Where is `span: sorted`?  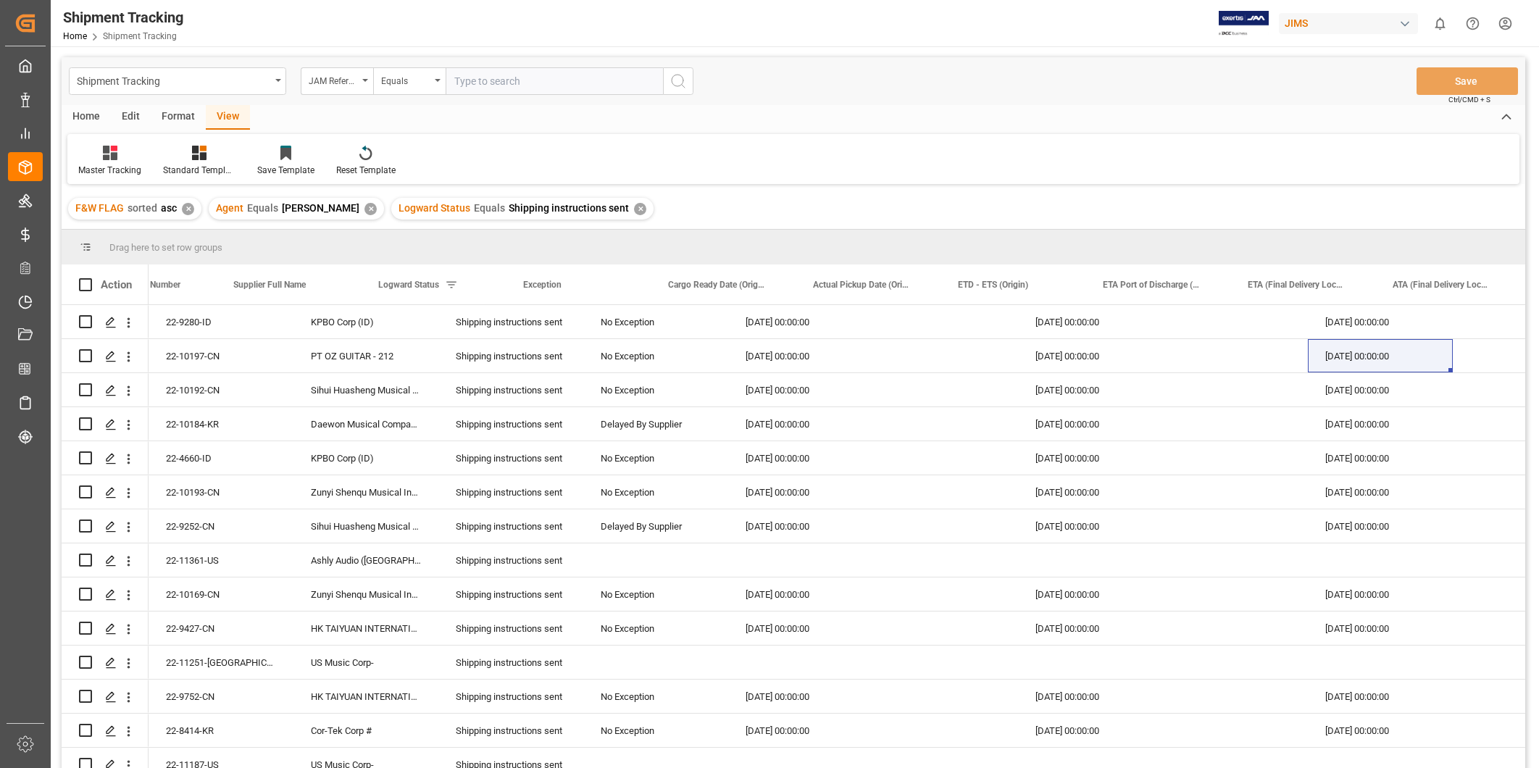
span: sorted is located at coordinates (142, 208).